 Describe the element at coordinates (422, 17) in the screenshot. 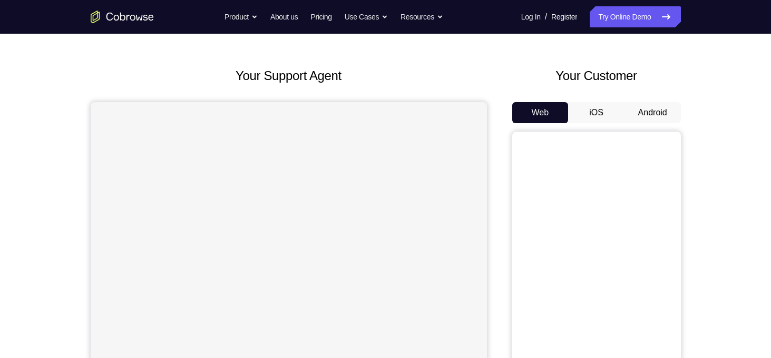

I see `button: Resources` at that location.